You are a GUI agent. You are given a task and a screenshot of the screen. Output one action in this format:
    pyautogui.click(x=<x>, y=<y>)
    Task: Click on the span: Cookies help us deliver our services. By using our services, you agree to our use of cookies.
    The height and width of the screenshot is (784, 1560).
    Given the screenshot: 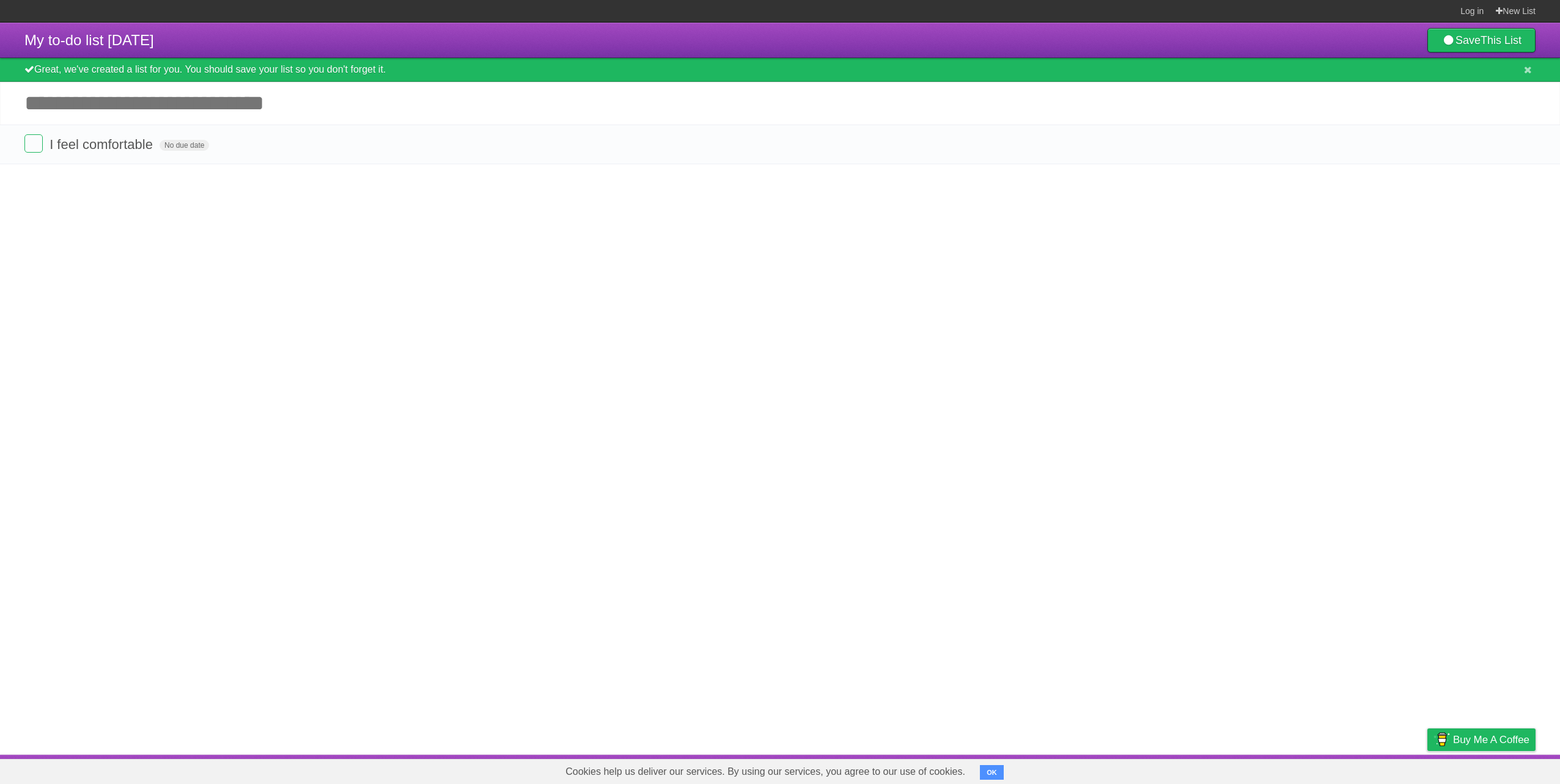 What is the action you would take?
    pyautogui.click(x=766, y=772)
    